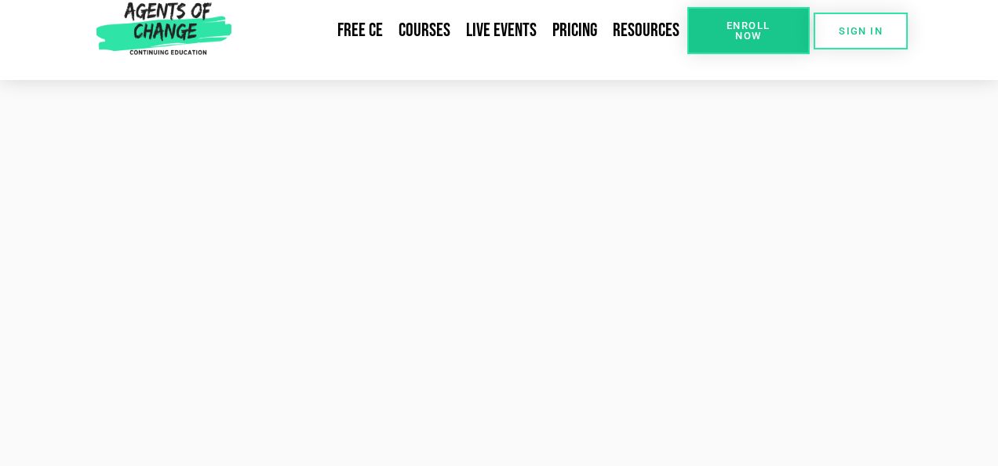  Describe the element at coordinates (425, 31) in the screenshot. I see `a: Courses` at that location.